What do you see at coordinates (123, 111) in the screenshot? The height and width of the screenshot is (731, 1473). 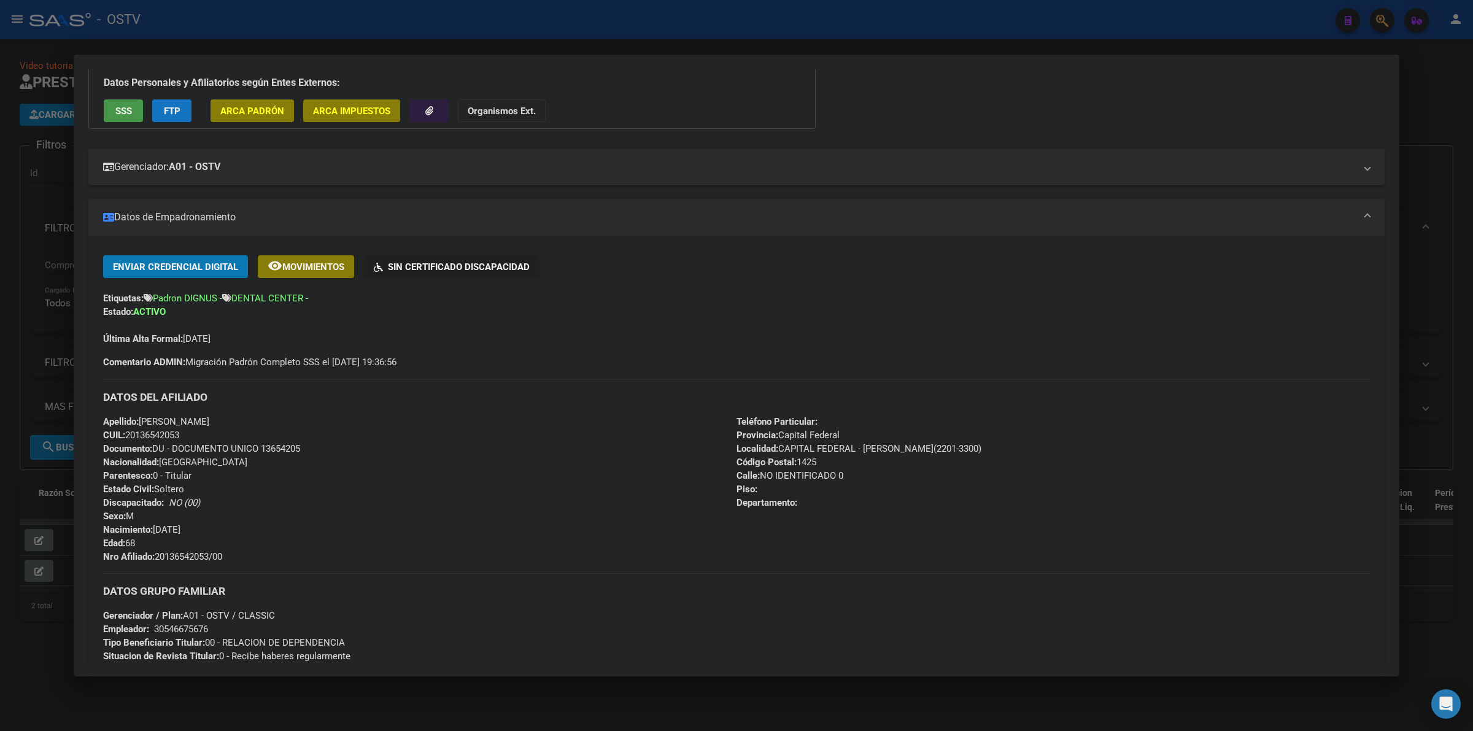 I see `span: SSS` at bounding box center [123, 111].